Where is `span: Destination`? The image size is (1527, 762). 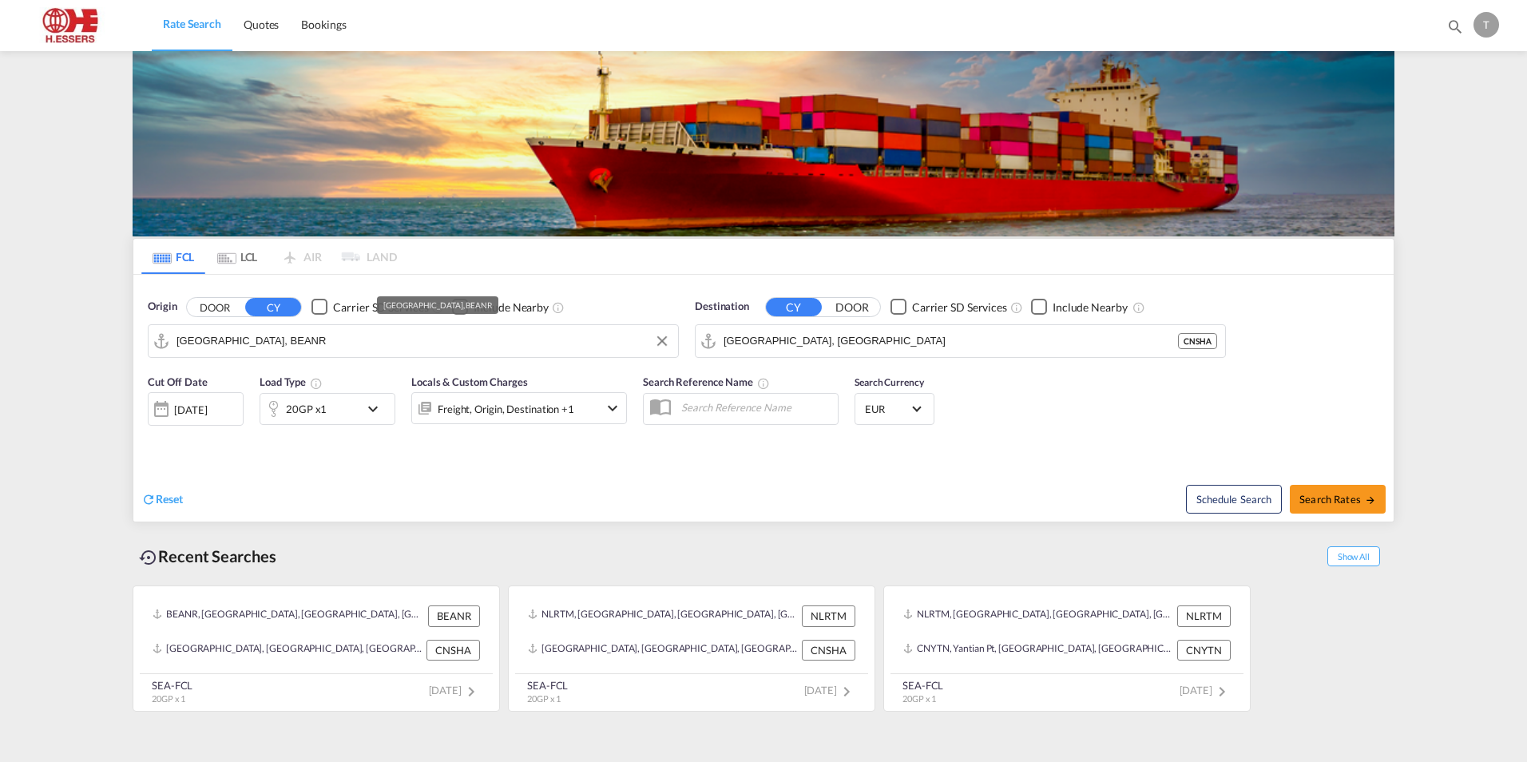 span: Destination is located at coordinates (722, 307).